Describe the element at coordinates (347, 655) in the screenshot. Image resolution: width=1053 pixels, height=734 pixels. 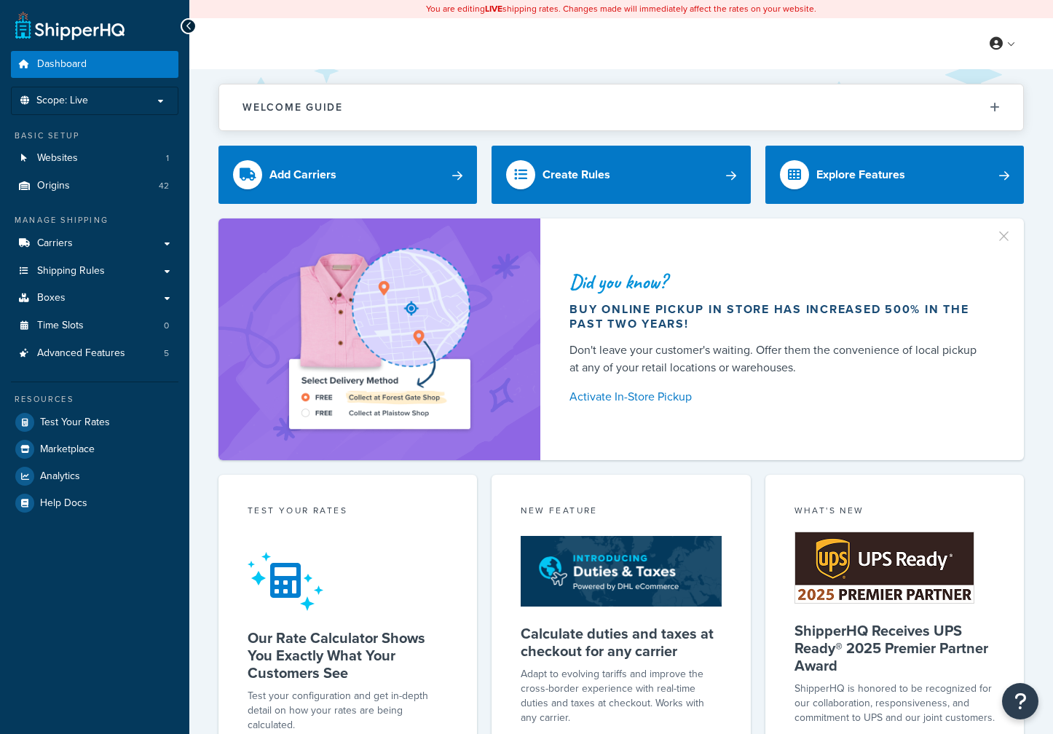
I see `h5: Our Rate Calculator Shows You Exactly What Your Customers See` at that location.